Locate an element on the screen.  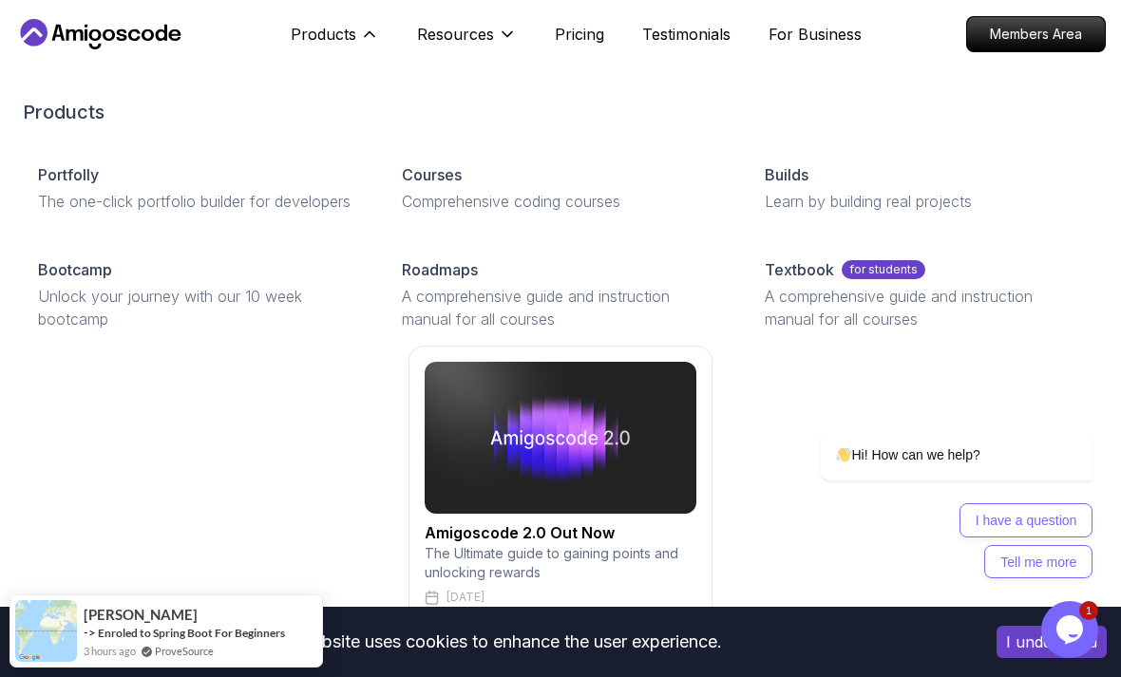
span: Hi! How can we help? is located at coordinates (147, 197).